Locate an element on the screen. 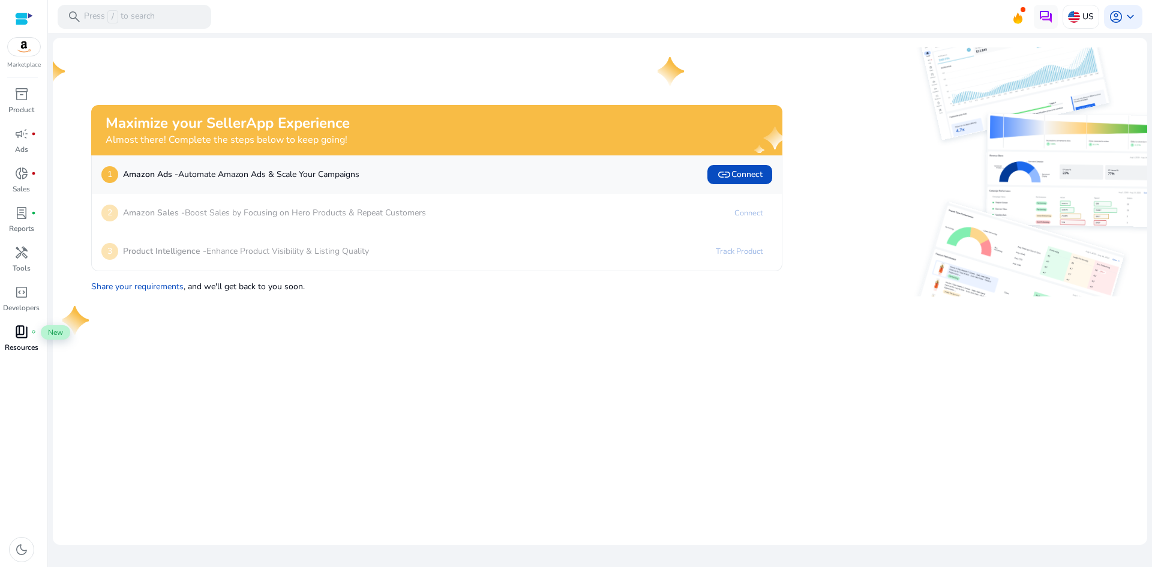 Image resolution: width=1152 pixels, height=567 pixels. a: Share your requirements is located at coordinates (137, 286).